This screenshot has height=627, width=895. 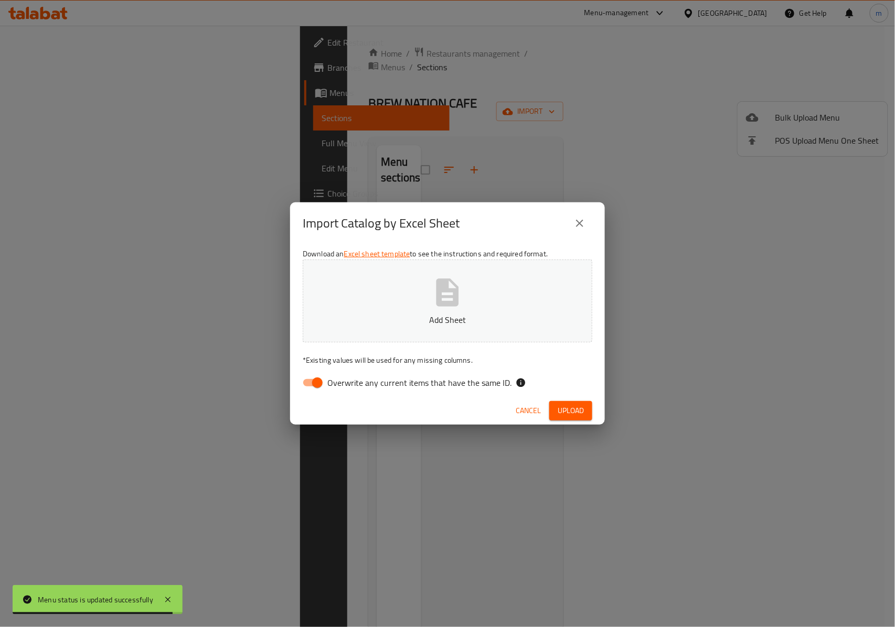 What do you see at coordinates (528, 411) in the screenshot?
I see `span: Cancel` at bounding box center [528, 411].